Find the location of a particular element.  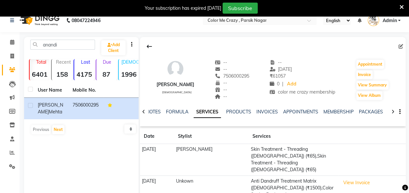

strong: 6401 is located at coordinates (40, 74).